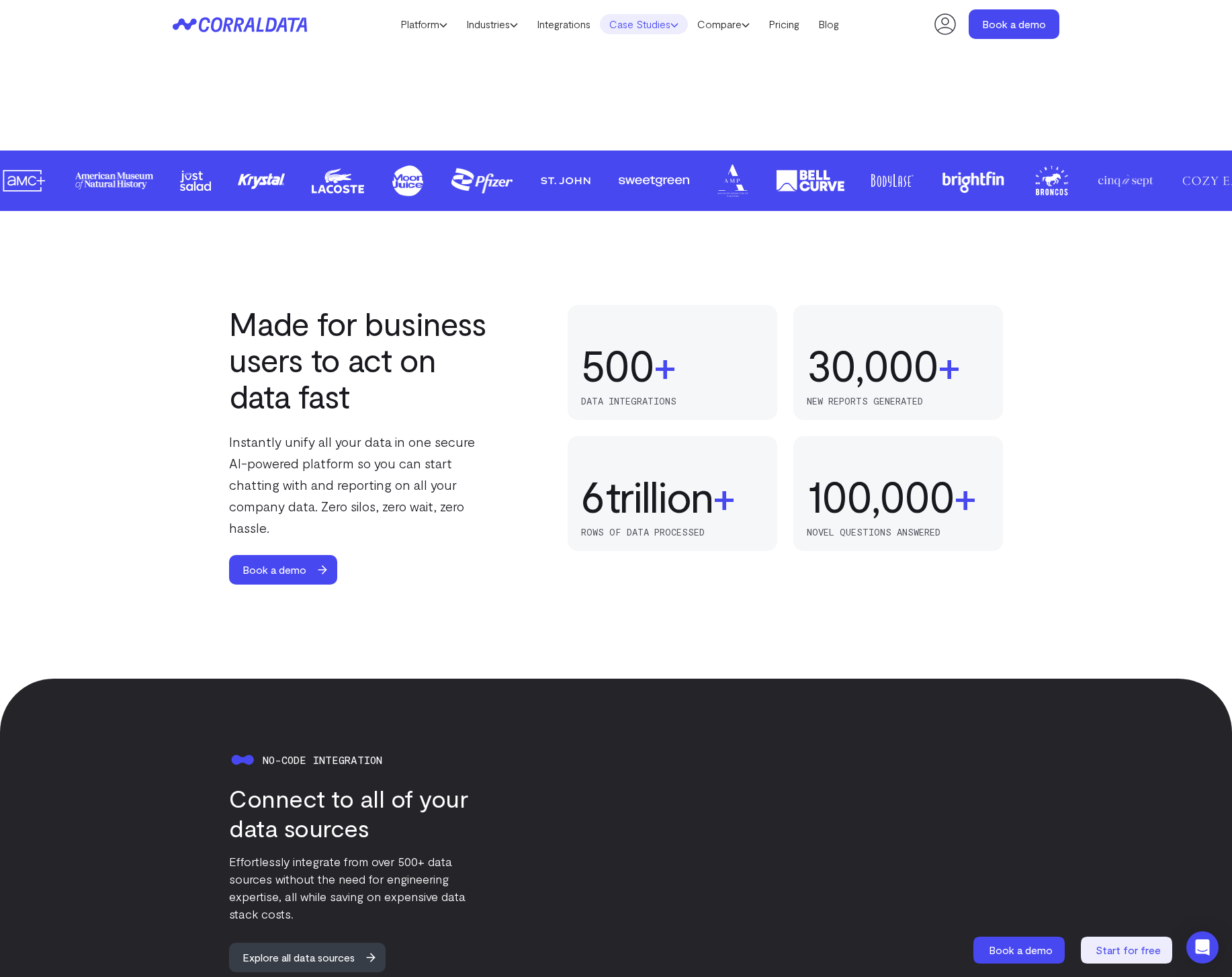 The image size is (1232, 977). What do you see at coordinates (593, 496) in the screenshot?
I see `div: 6` at bounding box center [593, 496].